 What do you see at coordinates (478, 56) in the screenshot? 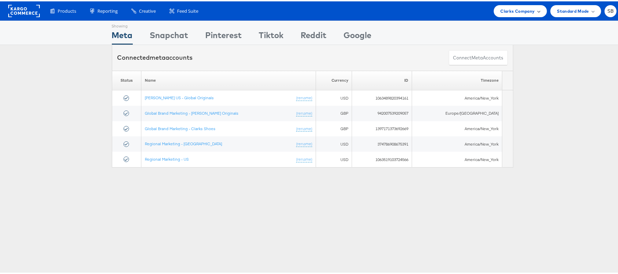
I see `button: ConnectmetaAccounts` at bounding box center [478, 56].